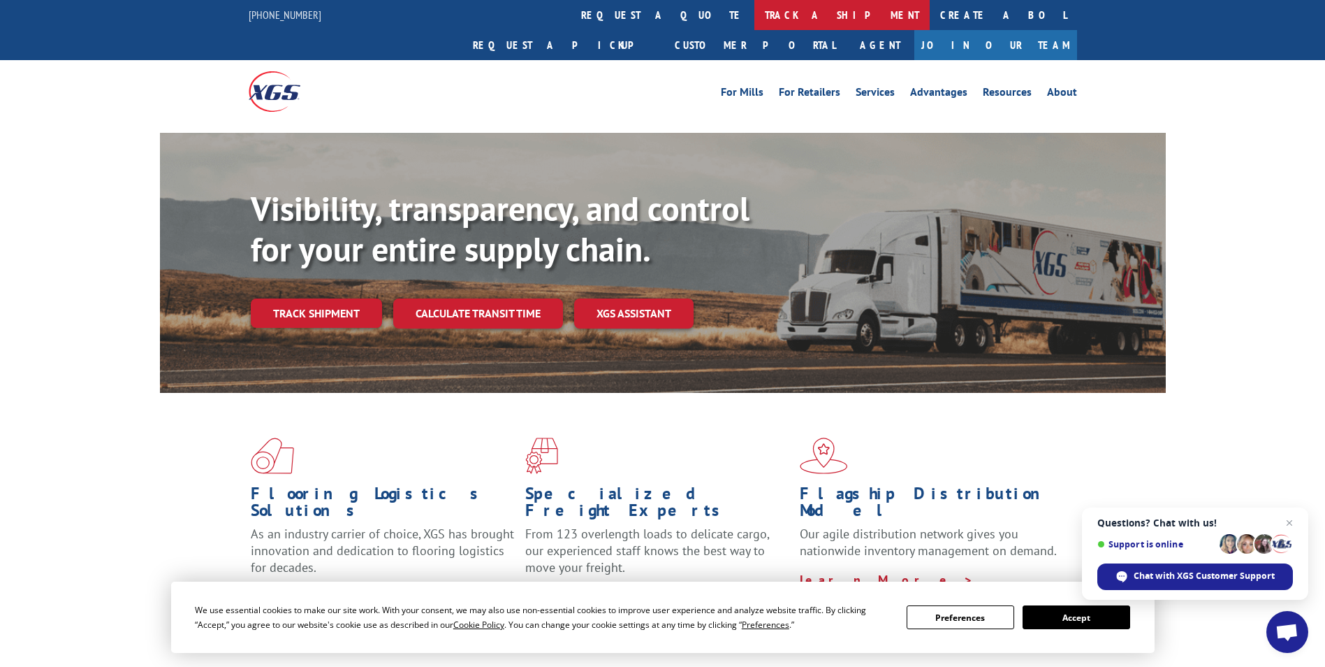  What do you see at coordinates (961, 617) in the screenshot?
I see `button: Preferences` at bounding box center [961, 617].